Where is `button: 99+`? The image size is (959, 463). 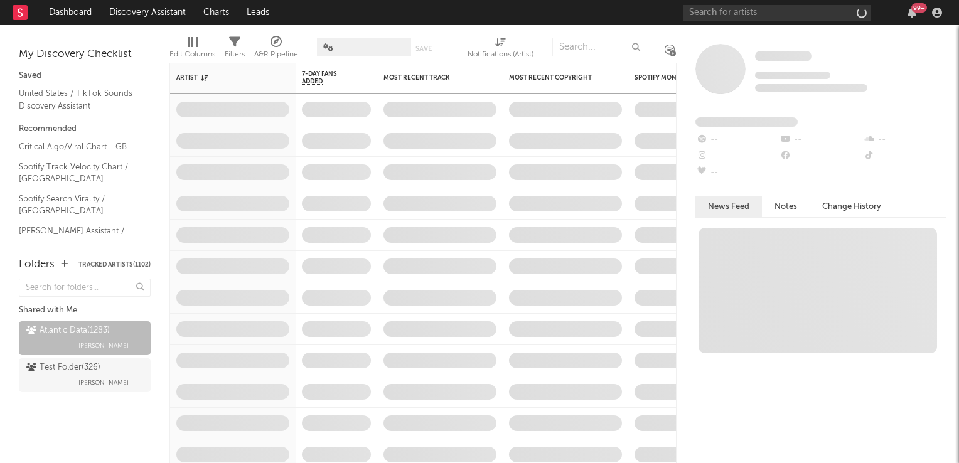 button: 99+ is located at coordinates (912, 13).